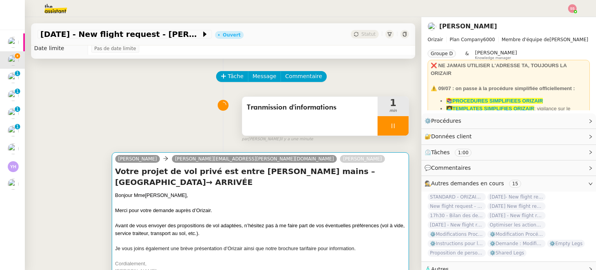 The width and height of the screenshot is (596, 270). I want to click on span: Données client, so click(451, 136).